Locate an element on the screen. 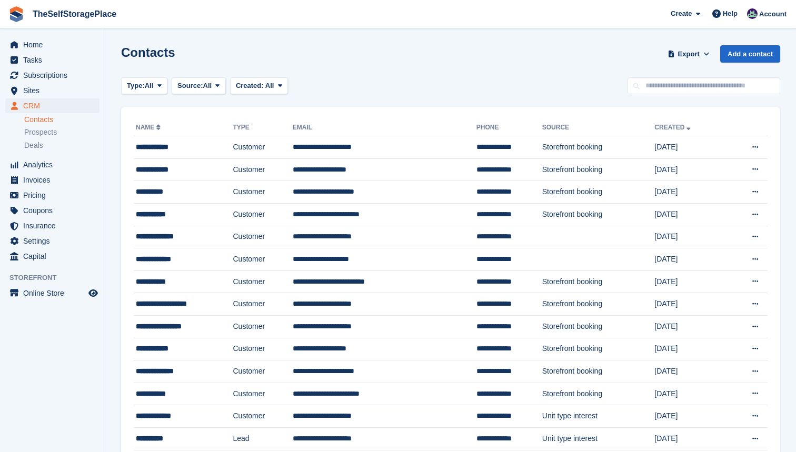 The height and width of the screenshot is (452, 796). a: Add a contact is located at coordinates (750, 54).